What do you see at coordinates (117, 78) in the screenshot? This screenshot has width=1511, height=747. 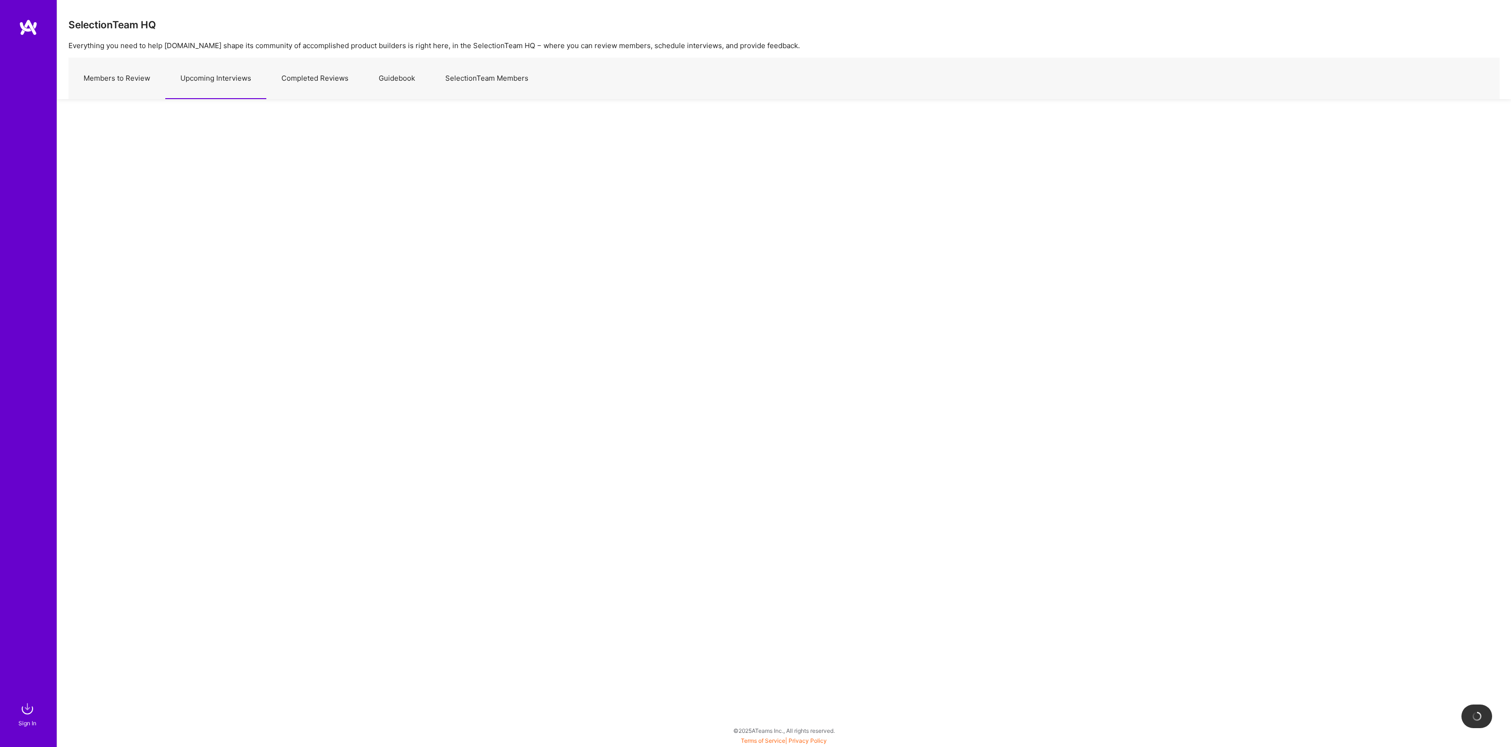 I see `a: Members to Review` at bounding box center [117, 78].